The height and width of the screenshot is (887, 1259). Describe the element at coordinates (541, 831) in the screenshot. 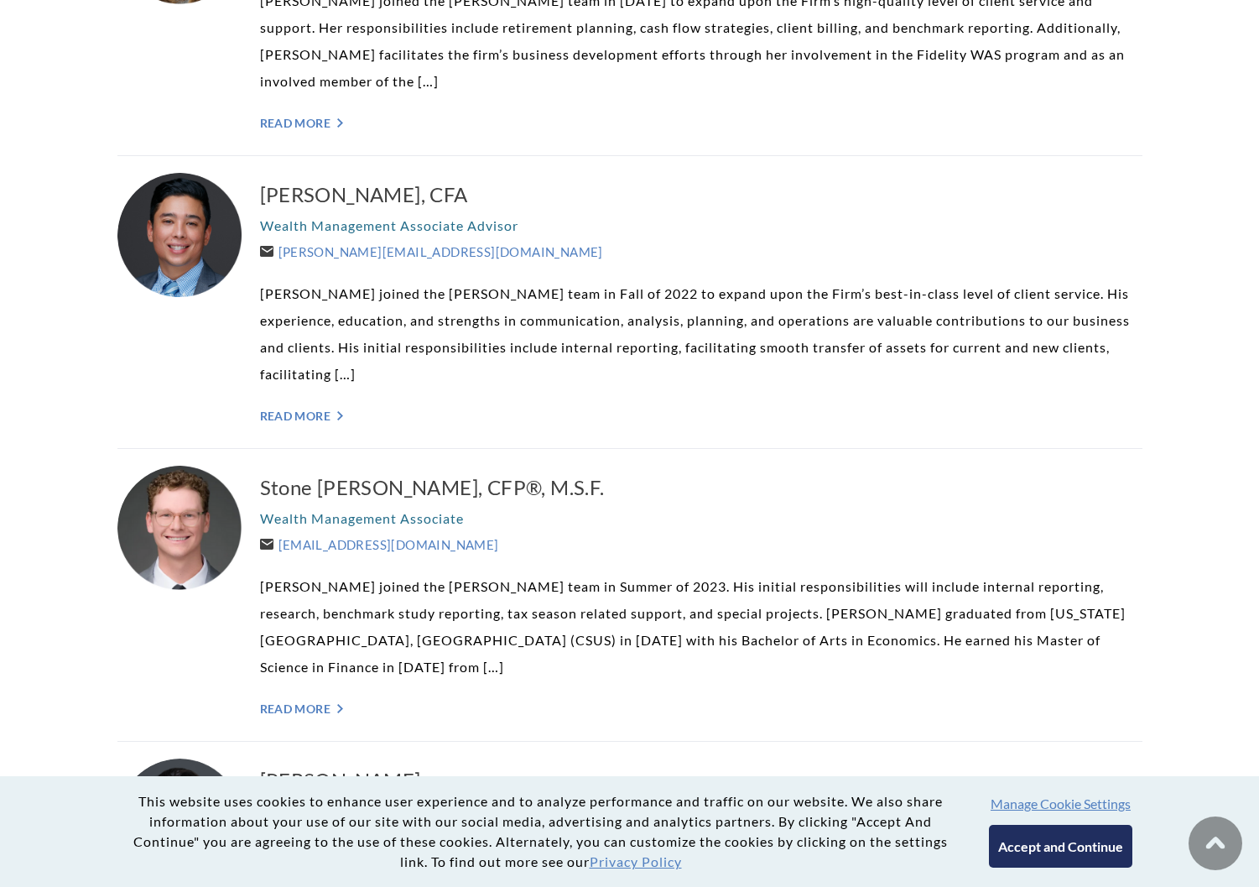

I see `p: This website uses cookies to enhance user experience and to analyze performance and traffic on ou...` at that location.